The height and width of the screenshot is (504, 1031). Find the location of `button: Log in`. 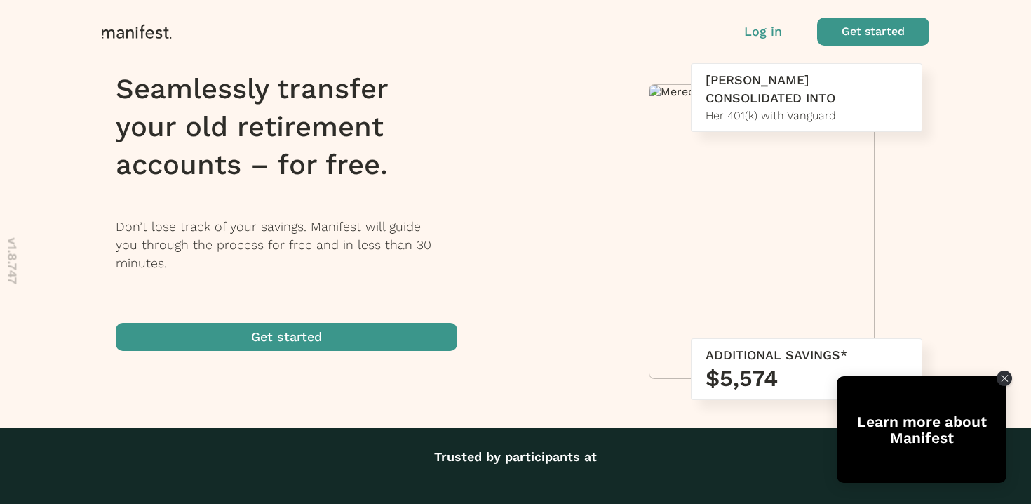

button: Log in is located at coordinates (763, 32).